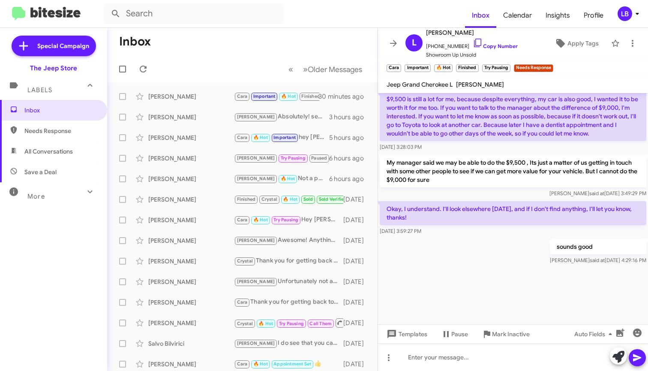 The height and width of the screenshot is (371, 648). What do you see at coordinates (54, 68) in the screenshot?
I see `div: The Jeep Store` at bounding box center [54, 68].